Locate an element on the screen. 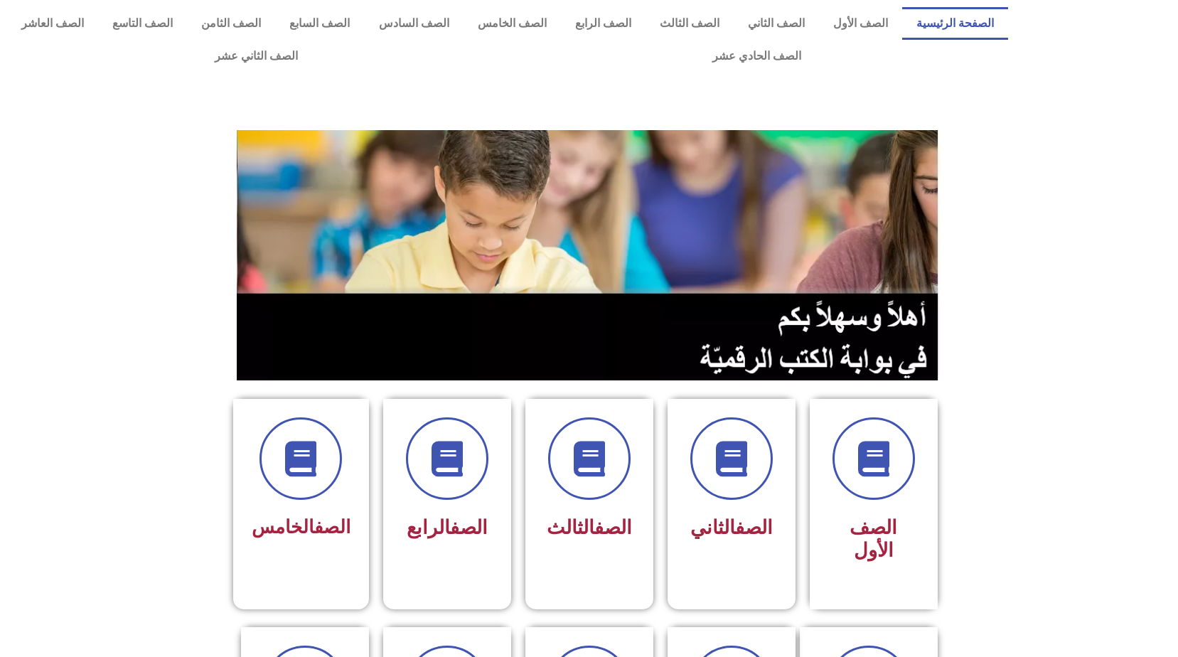 The width and height of the screenshot is (1178, 657). span: الثالث is located at coordinates (590, 528).